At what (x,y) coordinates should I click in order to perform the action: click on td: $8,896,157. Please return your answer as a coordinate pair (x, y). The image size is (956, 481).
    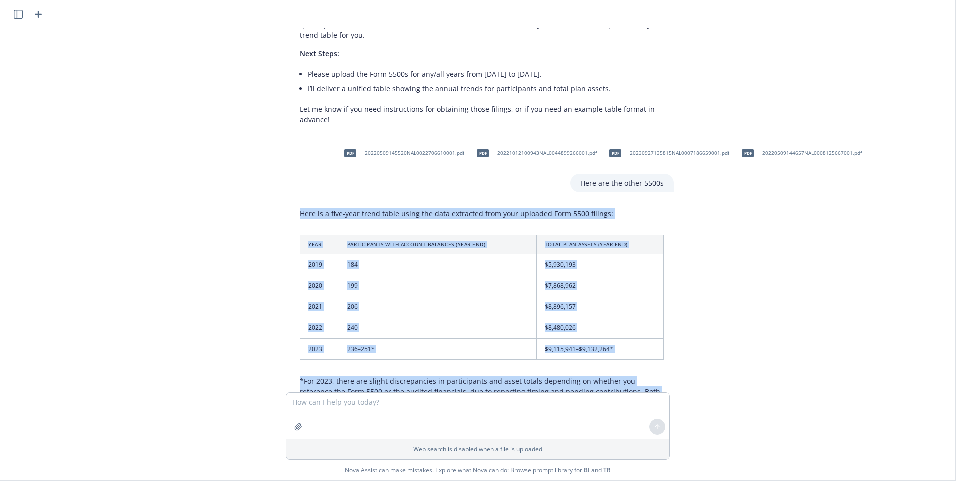
    Looking at the image, I should click on (600, 307).